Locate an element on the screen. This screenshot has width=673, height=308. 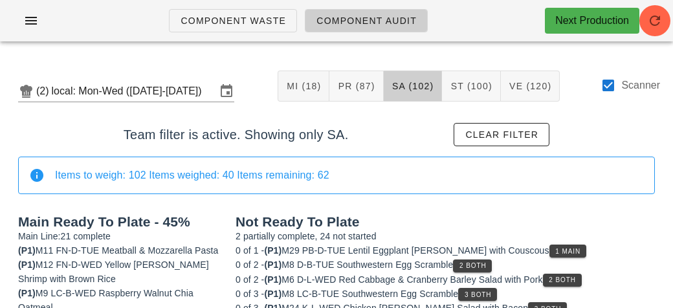
button: SA (102) is located at coordinates (413, 86).